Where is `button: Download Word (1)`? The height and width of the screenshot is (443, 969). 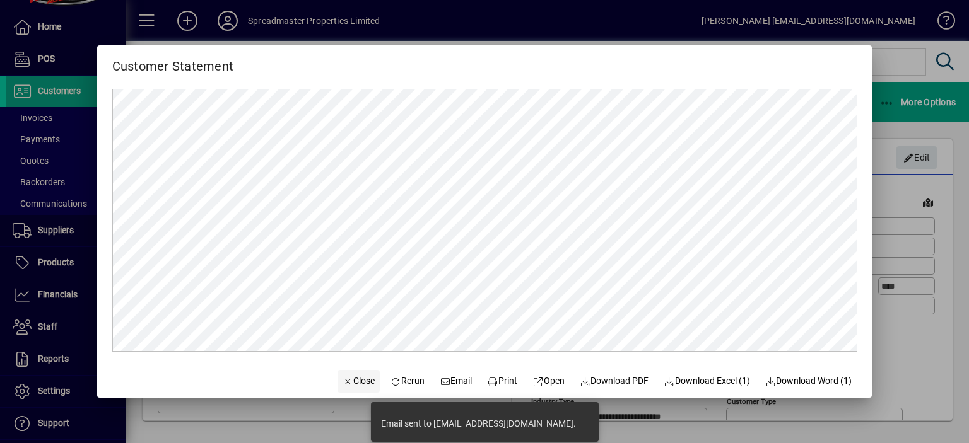
button: Download Word (1) is located at coordinates (809, 382).